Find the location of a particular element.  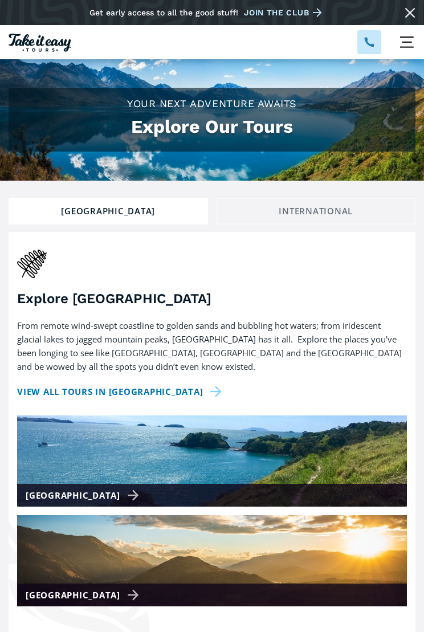

a: Close message is located at coordinates (410, 13).